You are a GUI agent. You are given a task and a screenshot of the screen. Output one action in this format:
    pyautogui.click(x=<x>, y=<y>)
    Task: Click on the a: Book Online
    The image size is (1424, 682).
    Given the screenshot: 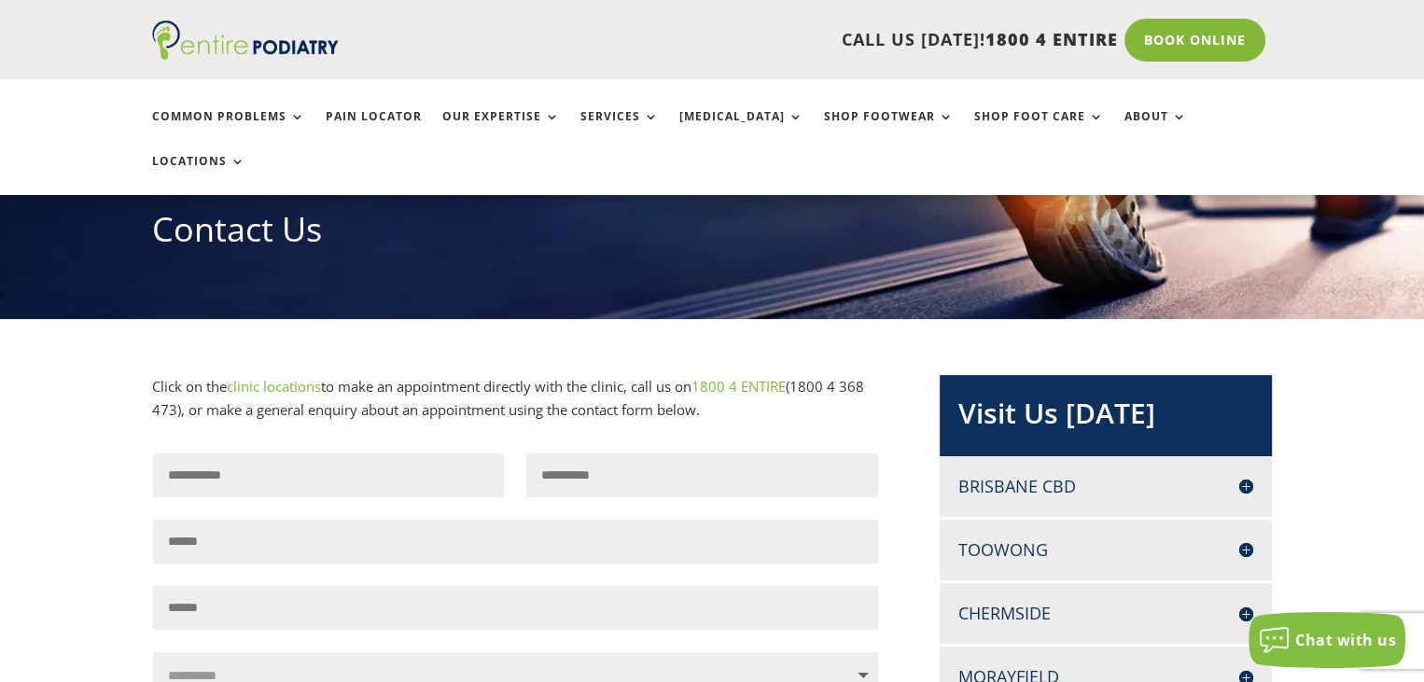 What is the action you would take?
    pyautogui.click(x=1194, y=40)
    